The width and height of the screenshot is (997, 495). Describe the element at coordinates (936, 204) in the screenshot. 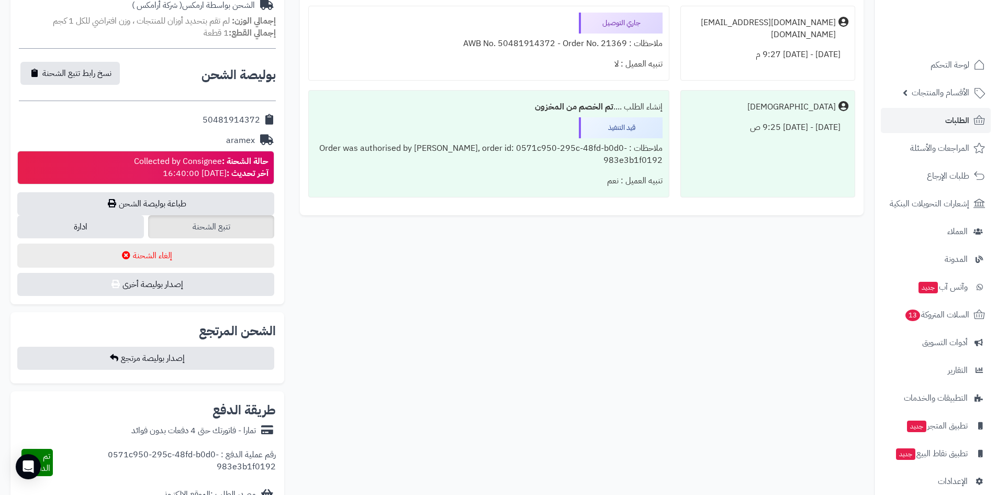

I see `a: إشعارات التحويلات البنكية` at that location.